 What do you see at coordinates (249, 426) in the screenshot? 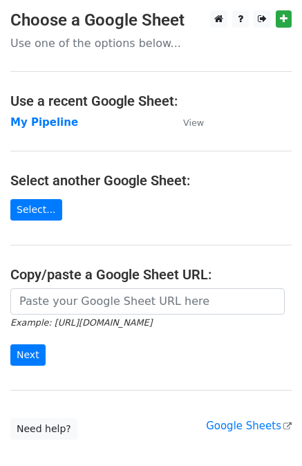
I see `a: Google Sheets` at bounding box center [249, 426].